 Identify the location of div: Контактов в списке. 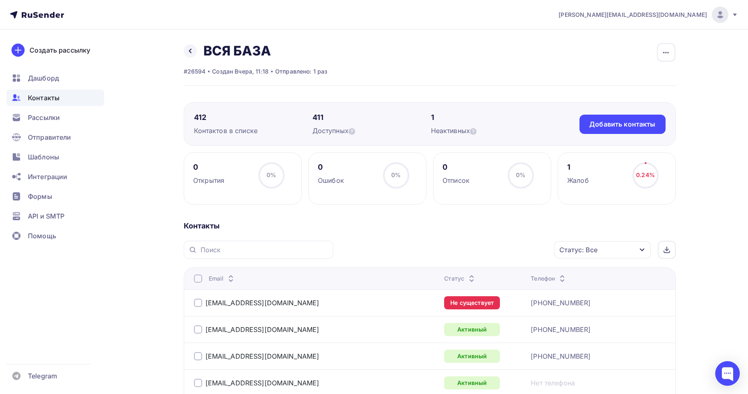
(253, 130).